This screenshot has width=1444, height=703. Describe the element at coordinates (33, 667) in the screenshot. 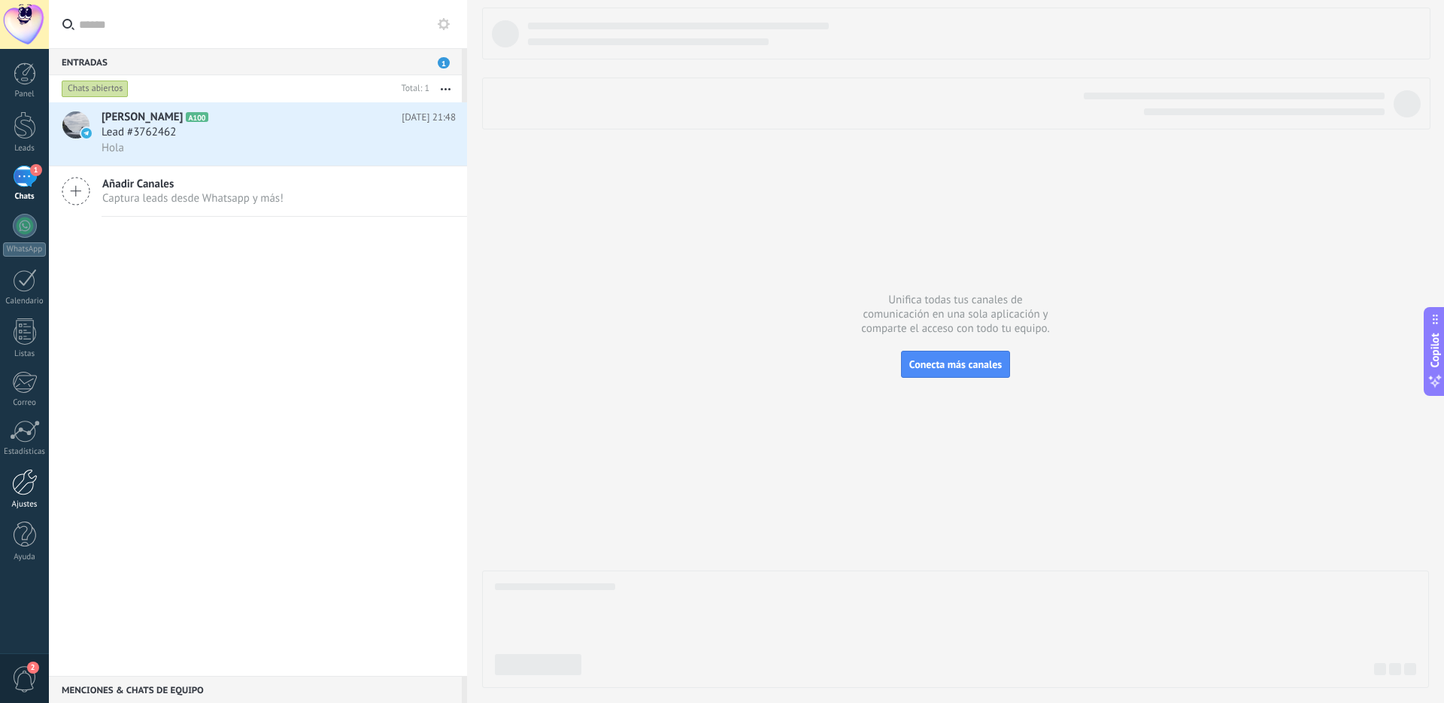

I see `span: 2` at that location.